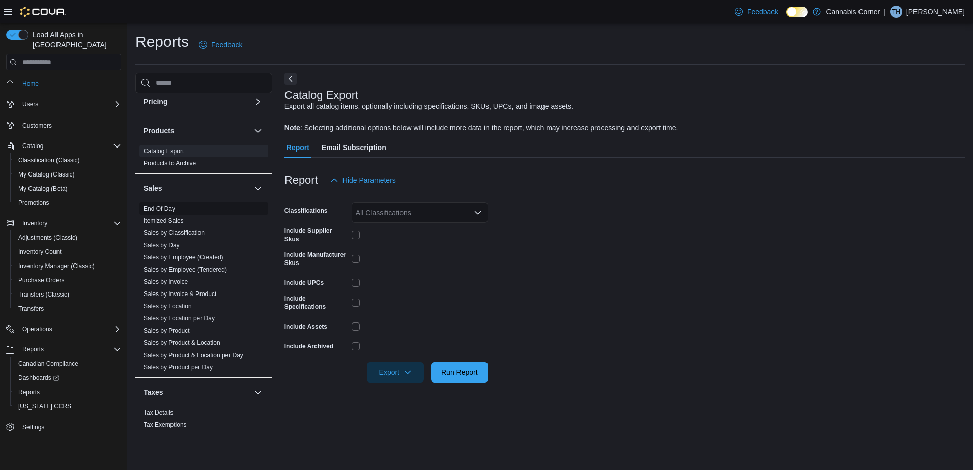 This screenshot has height=470, width=973. I want to click on a: End Of Day, so click(159, 209).